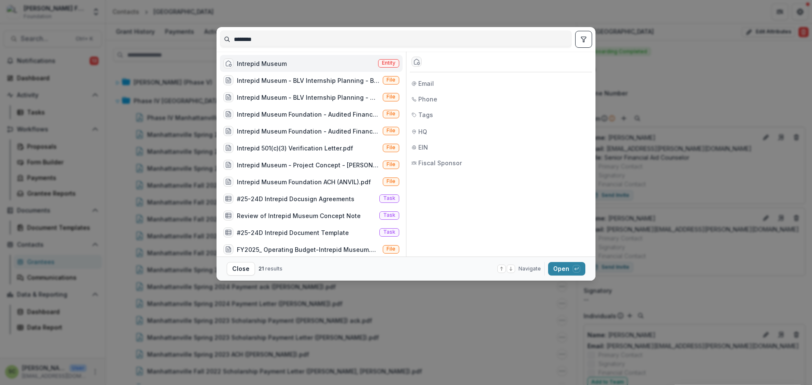  I want to click on span: EIN, so click(423, 147).